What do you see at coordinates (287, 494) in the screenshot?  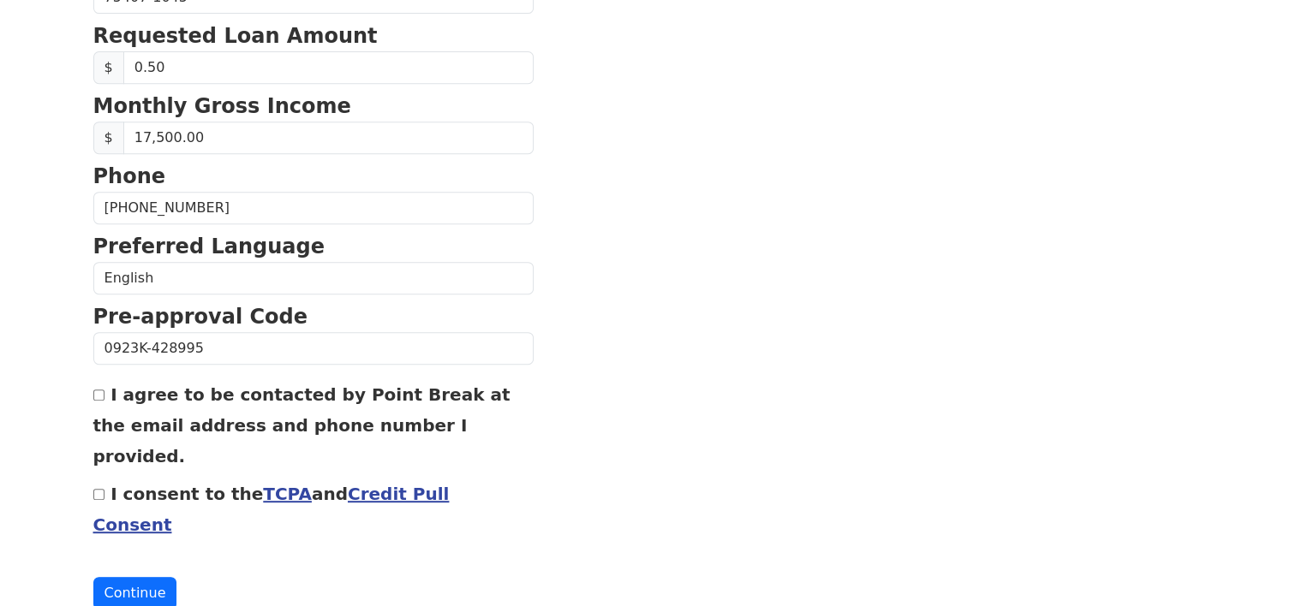 I see `a: TCPA` at bounding box center [287, 494].